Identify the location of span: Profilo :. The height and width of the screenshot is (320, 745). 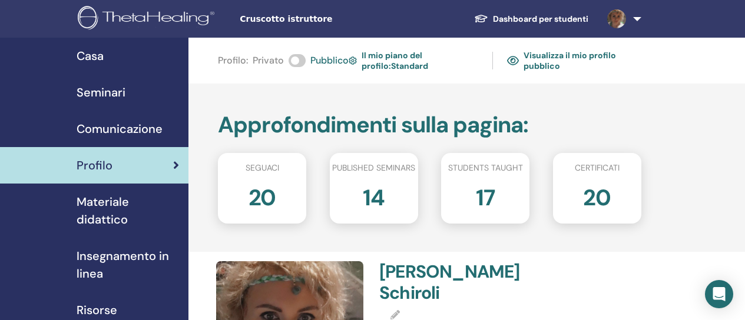
(233, 61).